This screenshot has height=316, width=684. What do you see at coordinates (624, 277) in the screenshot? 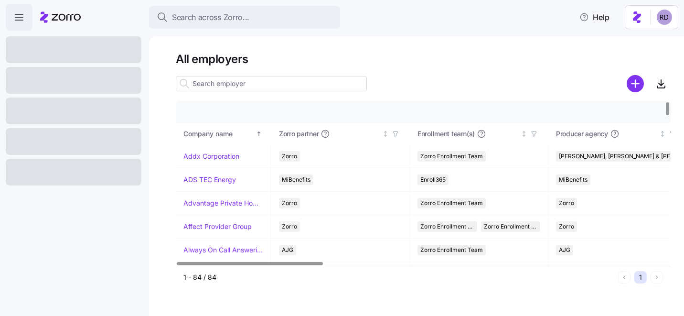
I see `button: Previous page` at bounding box center [624, 277].